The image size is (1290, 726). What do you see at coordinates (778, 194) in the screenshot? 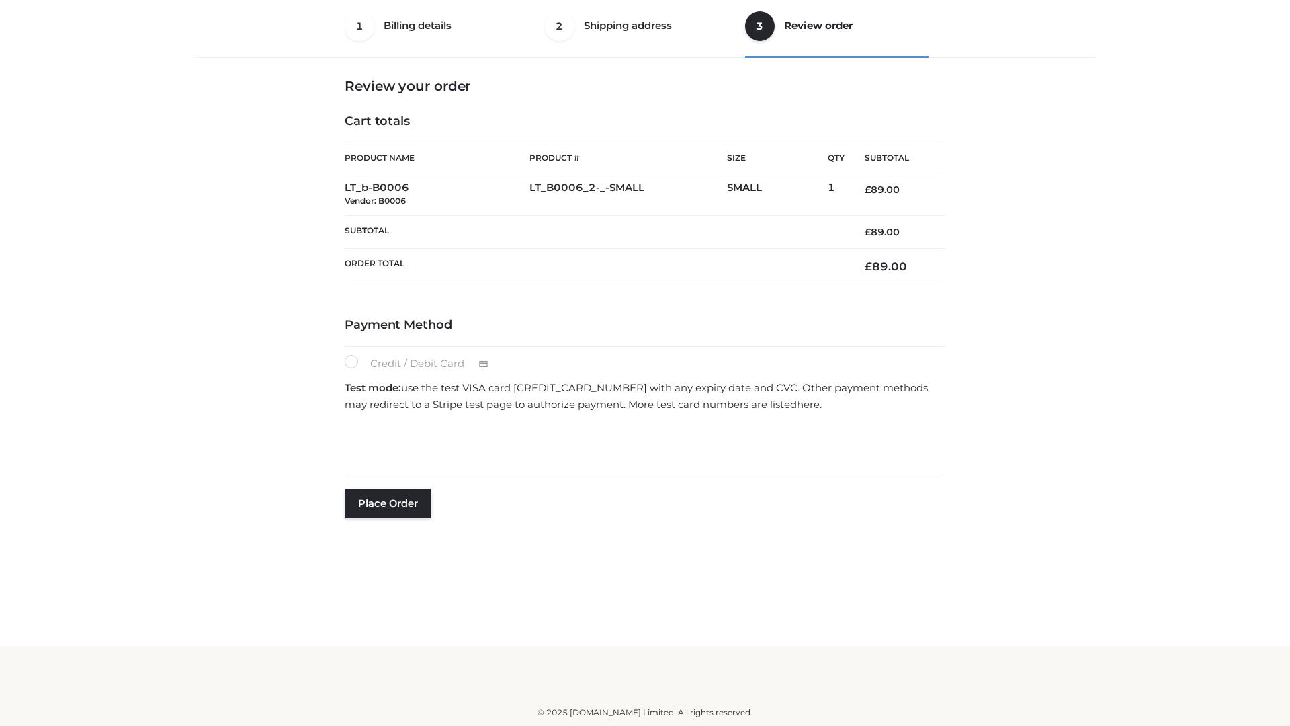
I see `td: SMALL` at bounding box center [778, 194].